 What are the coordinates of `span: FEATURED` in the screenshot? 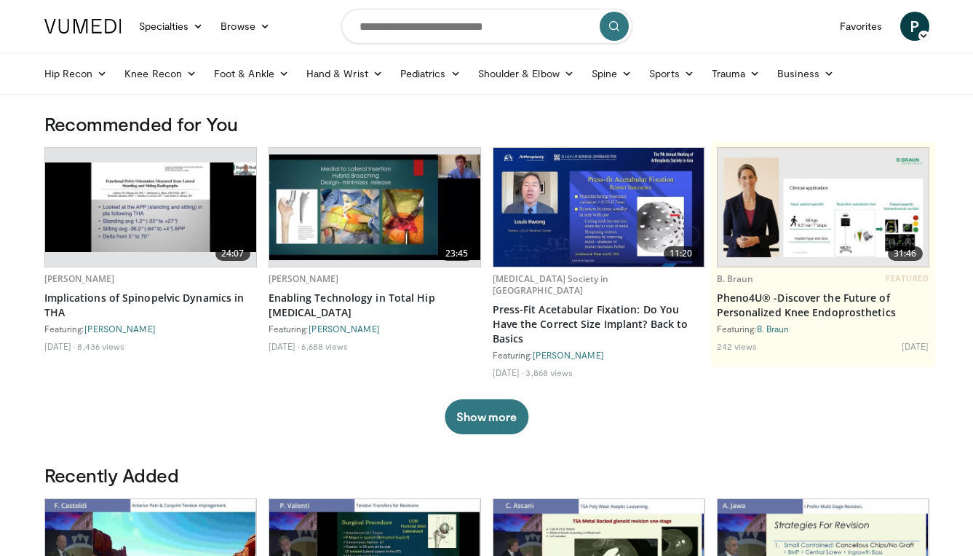 It's located at (907, 278).